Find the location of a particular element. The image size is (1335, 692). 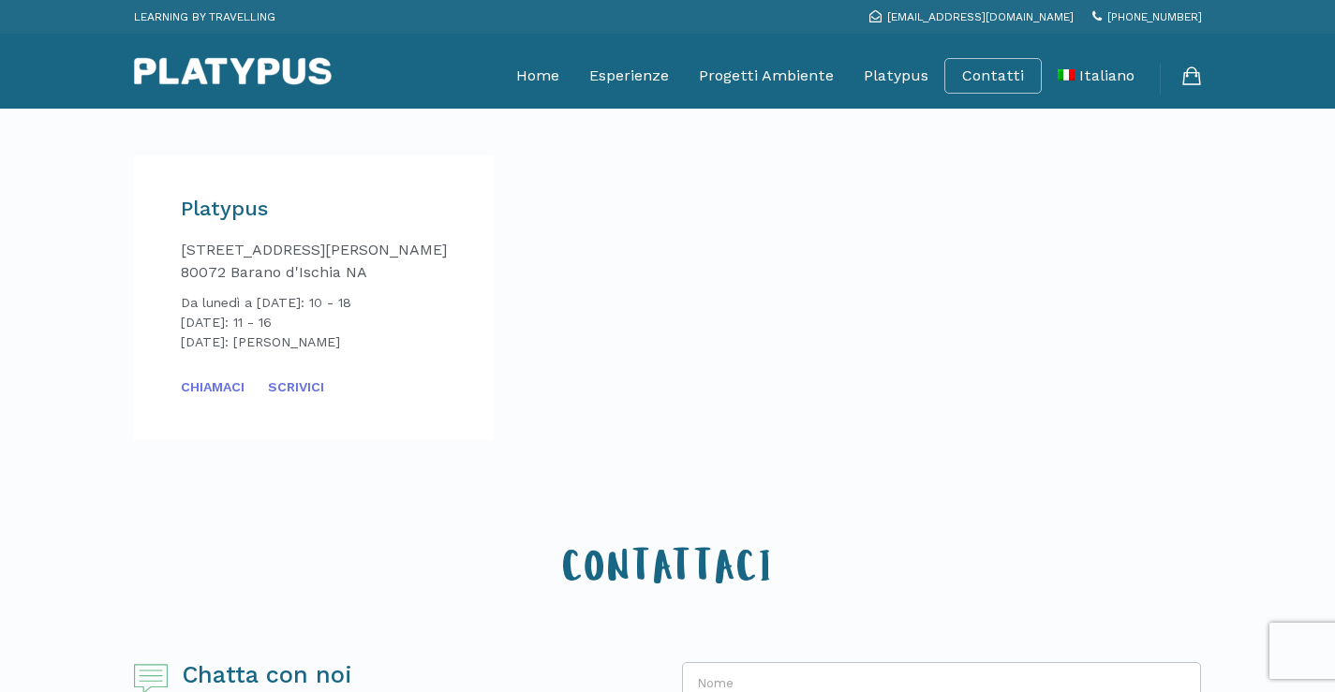

span: Chatta con noi is located at coordinates (267, 675).